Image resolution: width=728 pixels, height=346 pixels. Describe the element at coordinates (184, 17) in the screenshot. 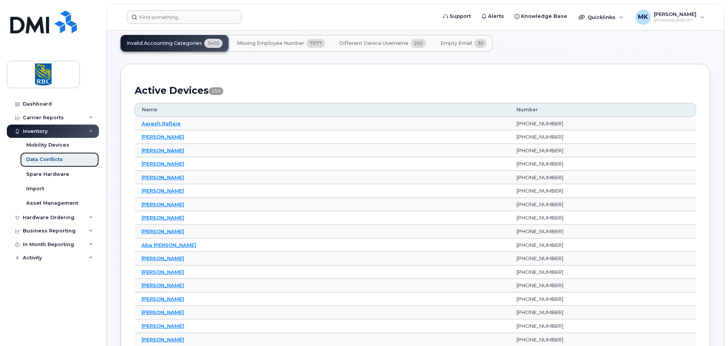

I see `input: Find something...` at that location.